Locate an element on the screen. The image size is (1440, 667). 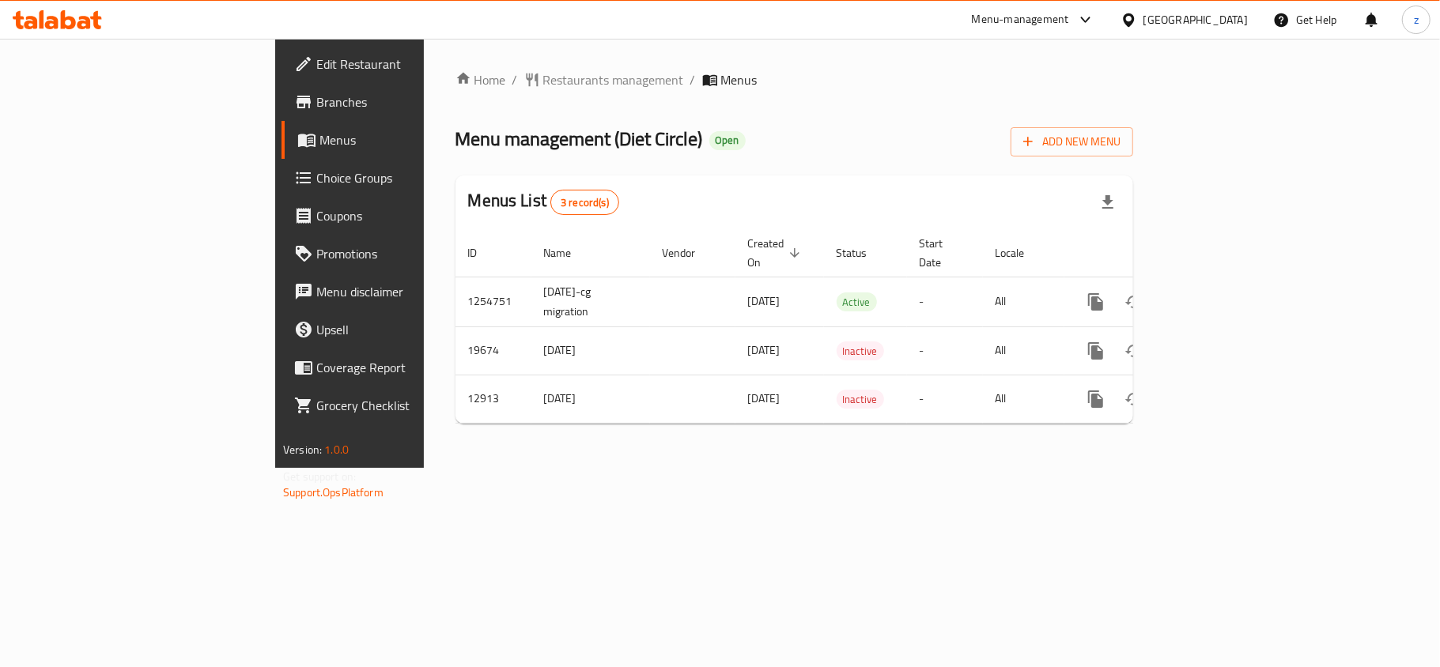
span: Restaurants management is located at coordinates (614, 80).